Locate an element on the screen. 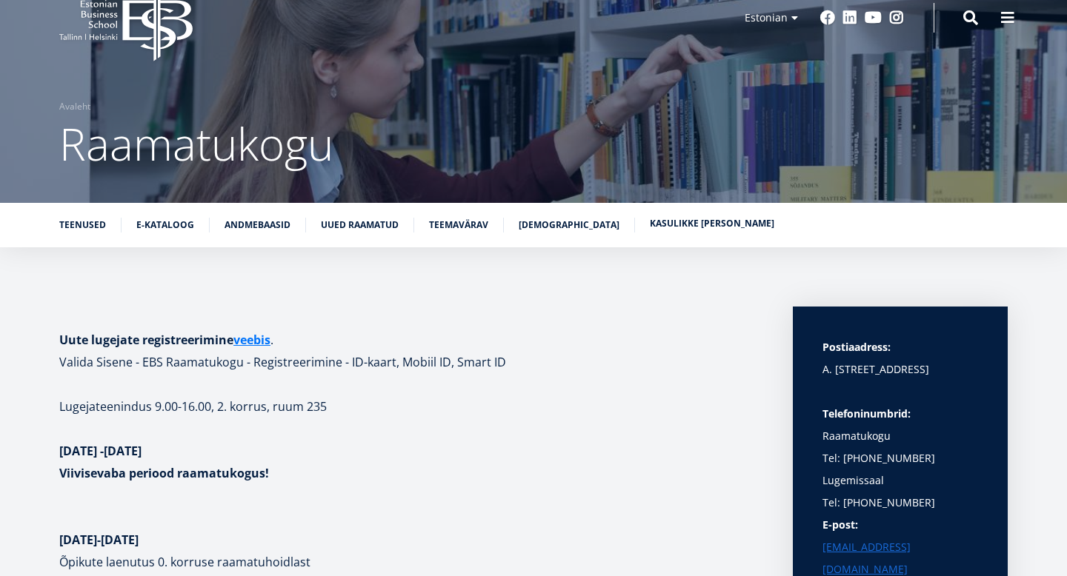  a: Linkedin is located at coordinates (850, 18).